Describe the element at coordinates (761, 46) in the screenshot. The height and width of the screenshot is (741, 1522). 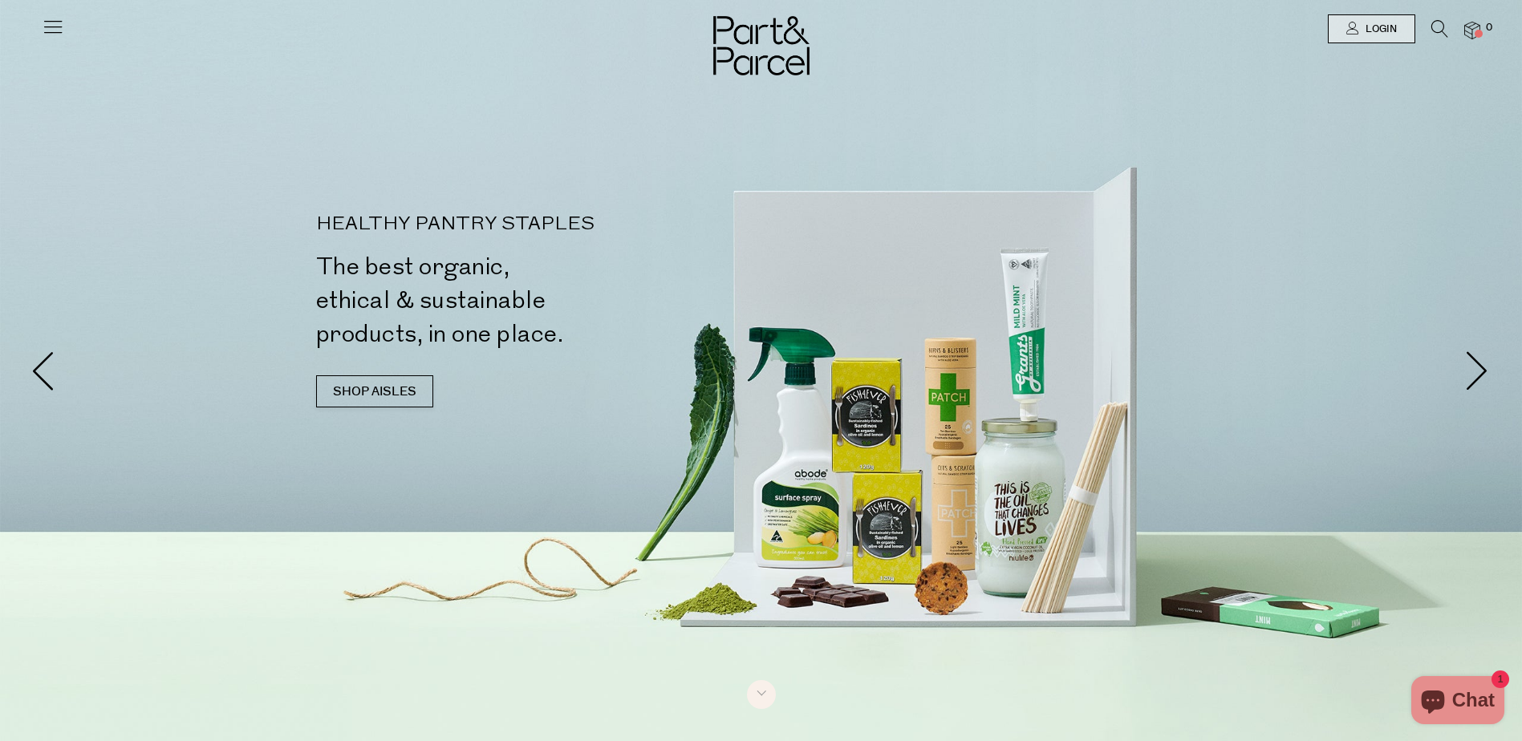
I see `img: Part&Parcel` at that location.